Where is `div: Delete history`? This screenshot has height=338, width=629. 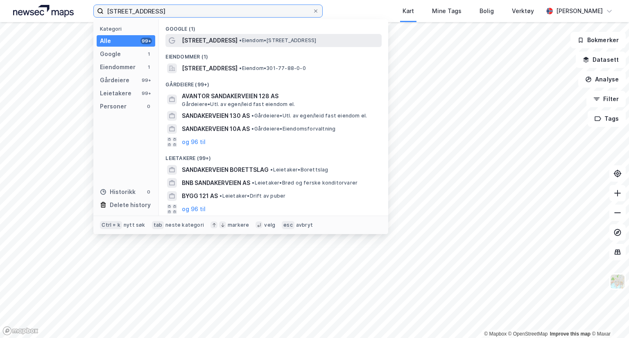 div: Delete history is located at coordinates (130, 205).